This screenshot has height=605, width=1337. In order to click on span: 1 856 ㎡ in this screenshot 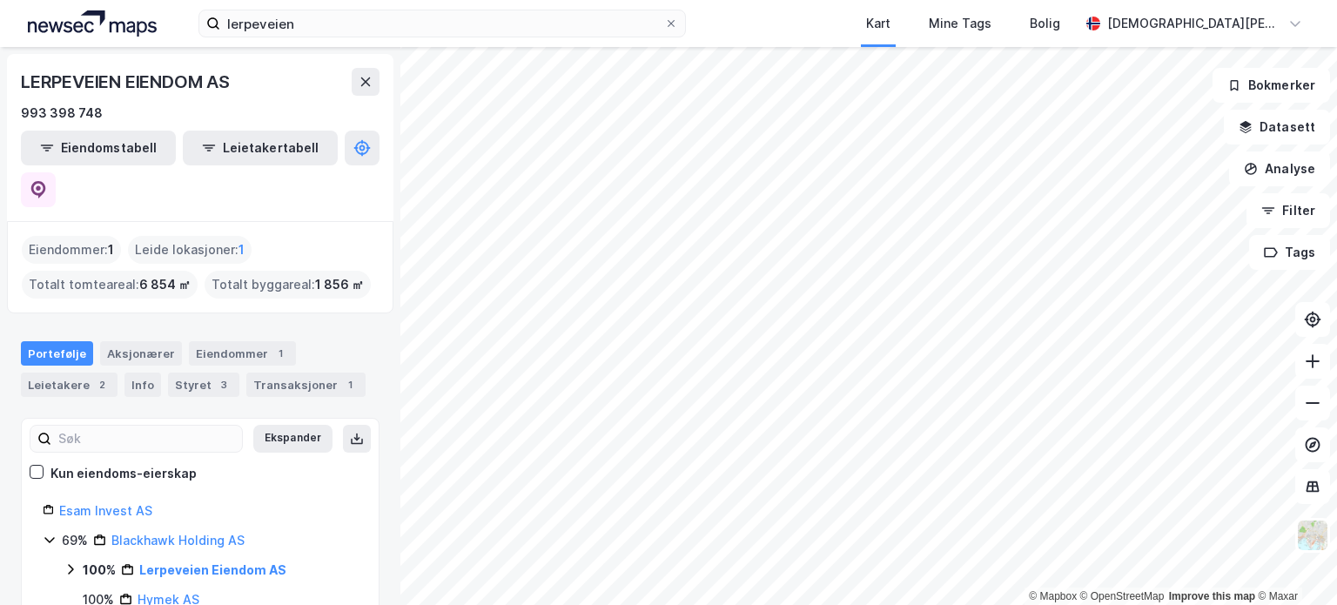, I will do `click(339, 285)`.